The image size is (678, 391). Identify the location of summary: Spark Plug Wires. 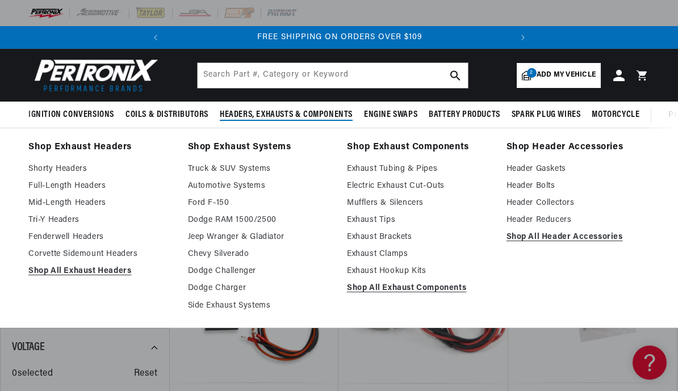
(546, 115).